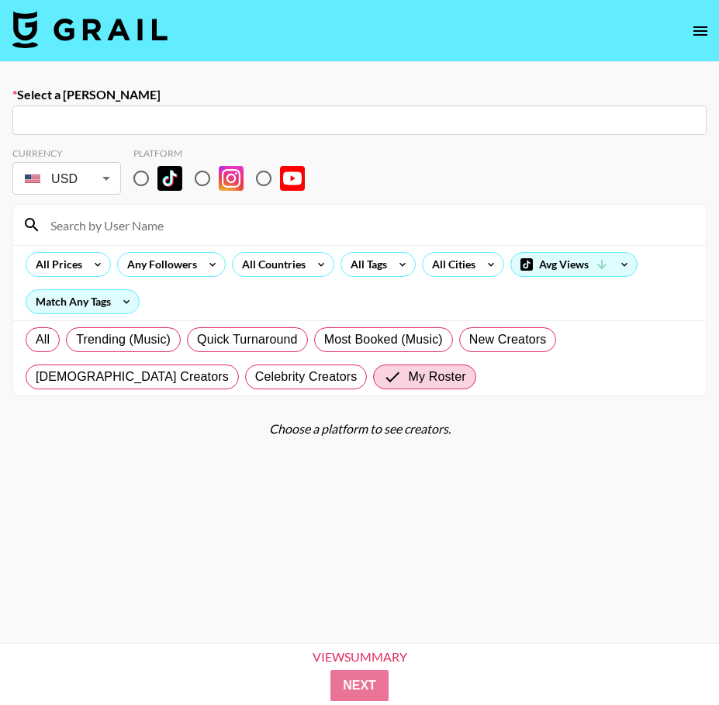 Image resolution: width=719 pixels, height=705 pixels. What do you see at coordinates (56, 265) in the screenshot?
I see `div: All Prices` at bounding box center [56, 265].